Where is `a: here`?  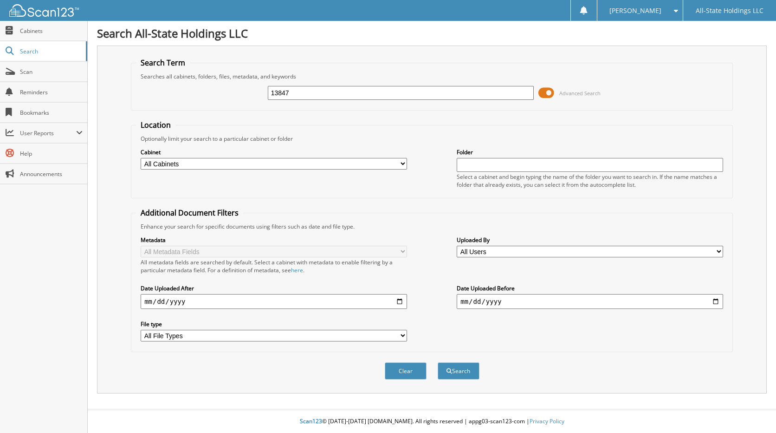 a: here is located at coordinates (297, 270).